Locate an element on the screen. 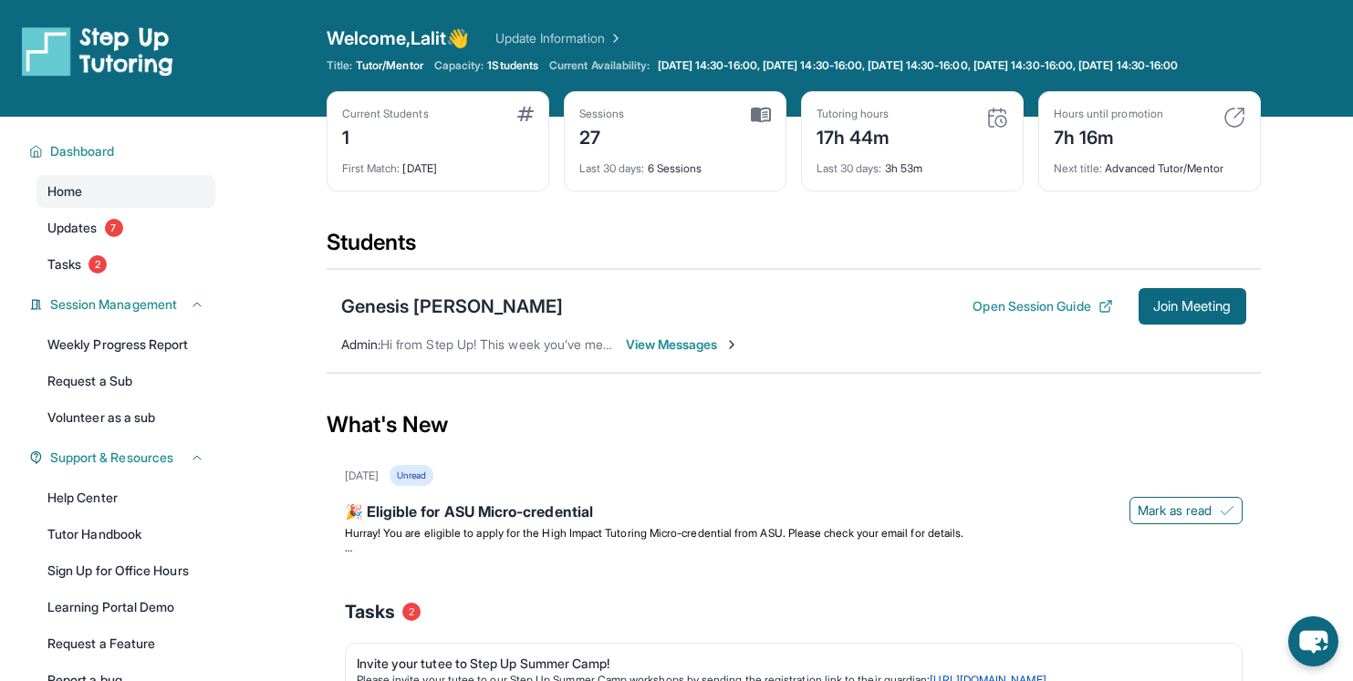 The image size is (1353, 681). span: View Messages is located at coordinates (682, 345).